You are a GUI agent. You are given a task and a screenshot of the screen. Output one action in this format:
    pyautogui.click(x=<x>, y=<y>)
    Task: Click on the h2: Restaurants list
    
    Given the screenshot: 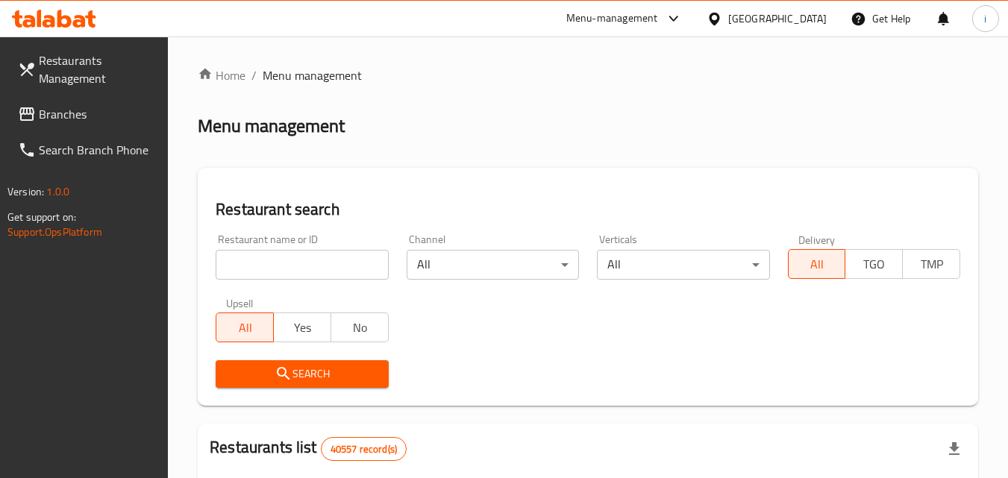 What is the action you would take?
    pyautogui.click(x=308, y=448)
    